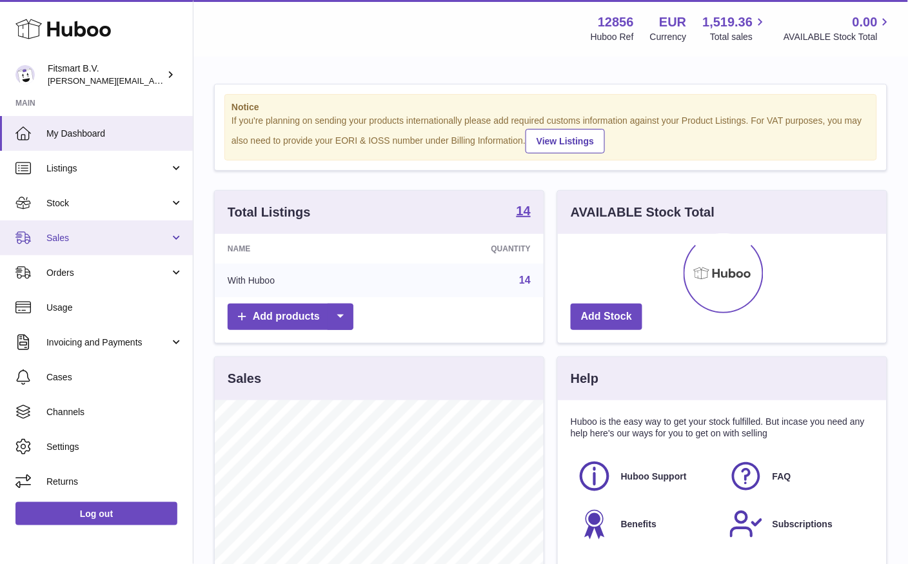  I want to click on h3: AVAILABLE Stock Total, so click(642, 212).